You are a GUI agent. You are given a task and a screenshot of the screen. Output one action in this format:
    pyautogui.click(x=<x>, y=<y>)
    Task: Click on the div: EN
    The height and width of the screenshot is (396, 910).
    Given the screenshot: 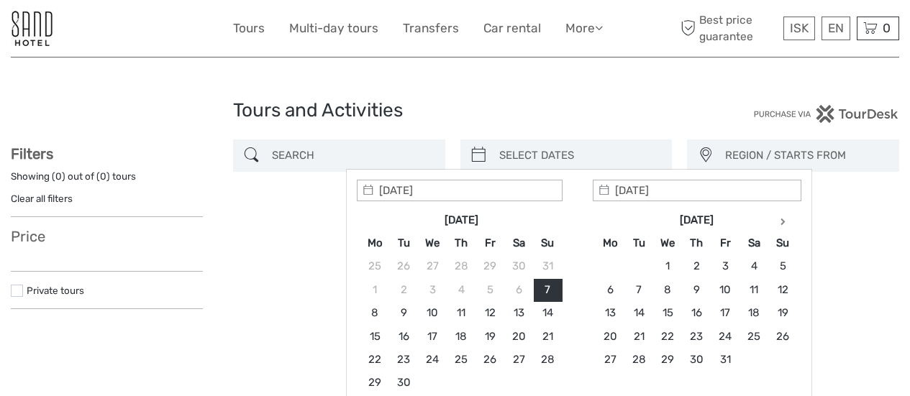 What is the action you would take?
    pyautogui.click(x=835, y=28)
    